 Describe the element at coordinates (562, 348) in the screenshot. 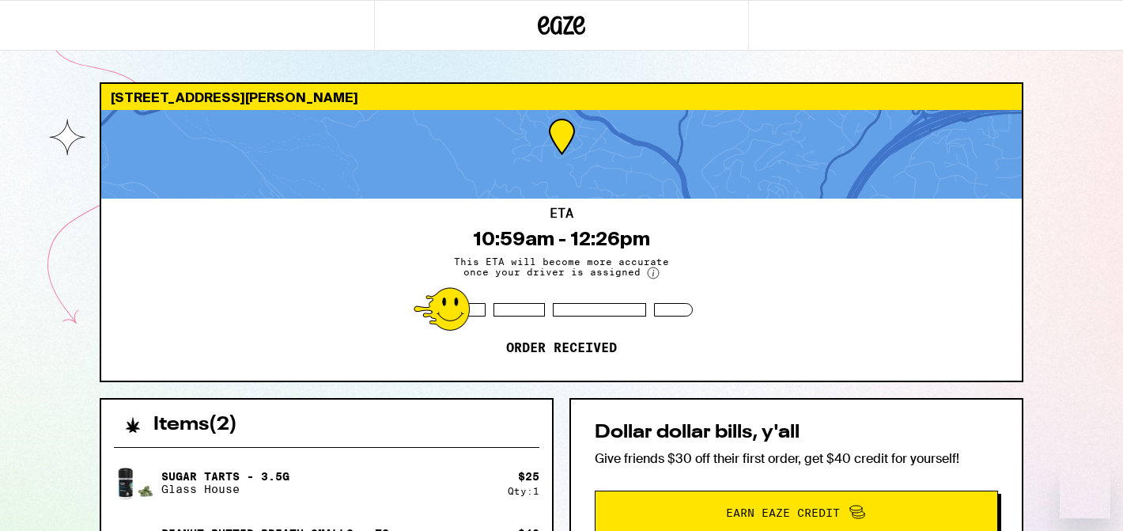

I see `p: Order received` at that location.